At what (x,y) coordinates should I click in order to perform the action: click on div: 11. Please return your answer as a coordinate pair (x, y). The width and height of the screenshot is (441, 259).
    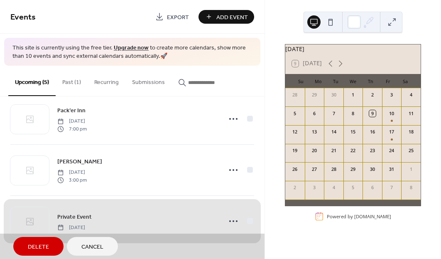
    Looking at the image, I should click on (411, 113).